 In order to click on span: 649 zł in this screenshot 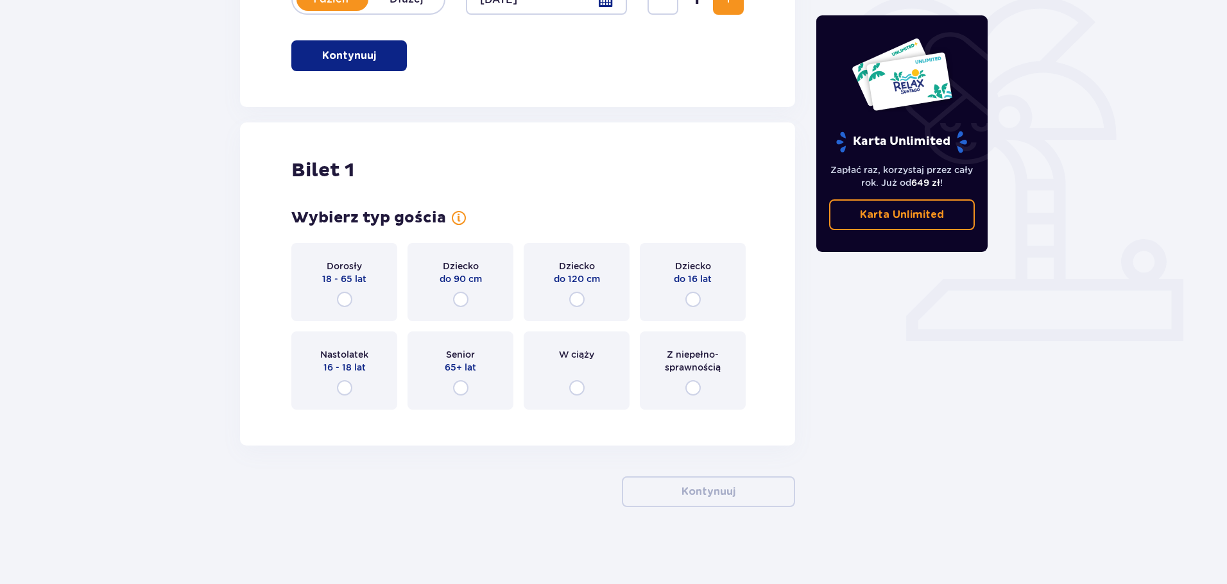, I will do `click(925, 183)`.